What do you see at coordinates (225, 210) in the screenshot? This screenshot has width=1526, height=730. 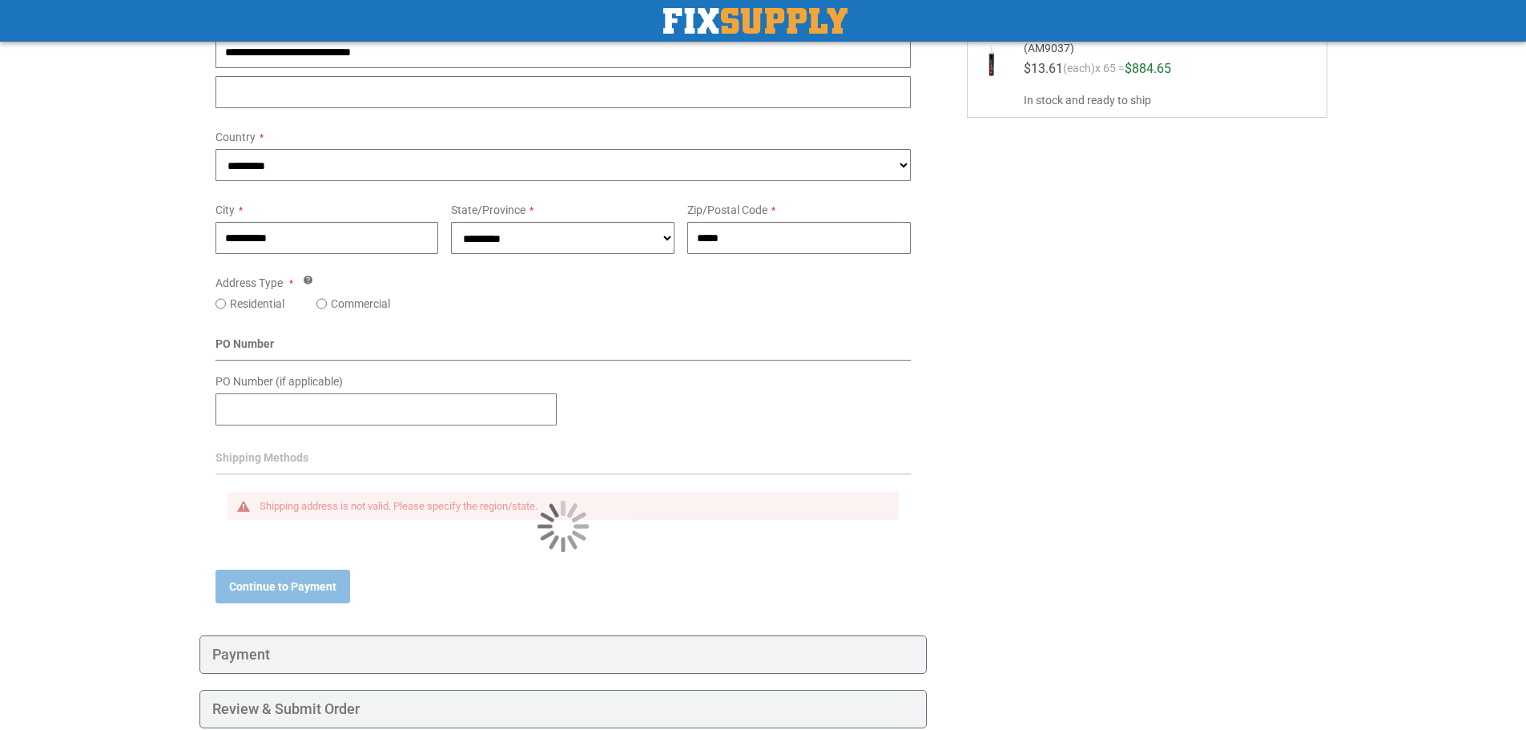 I see `span: City` at bounding box center [225, 210].